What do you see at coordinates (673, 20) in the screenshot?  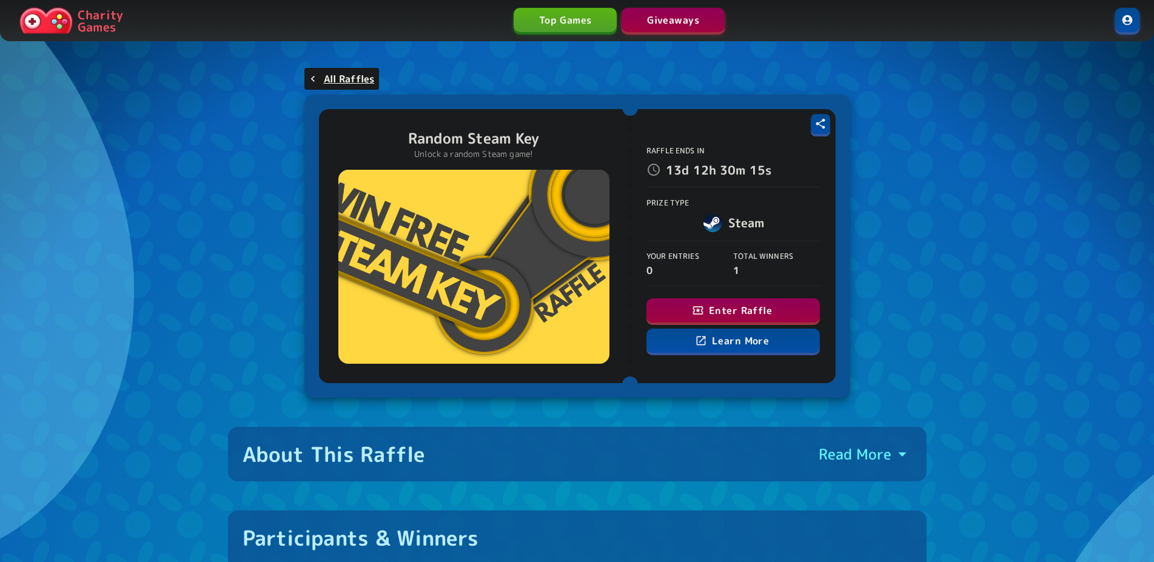 I see `a: Giveaways` at bounding box center [673, 20].